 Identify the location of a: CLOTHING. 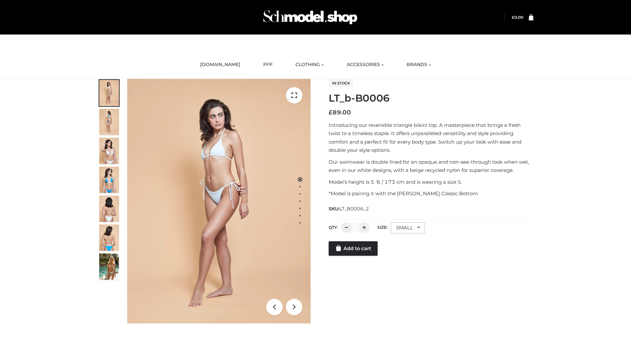
(309, 65).